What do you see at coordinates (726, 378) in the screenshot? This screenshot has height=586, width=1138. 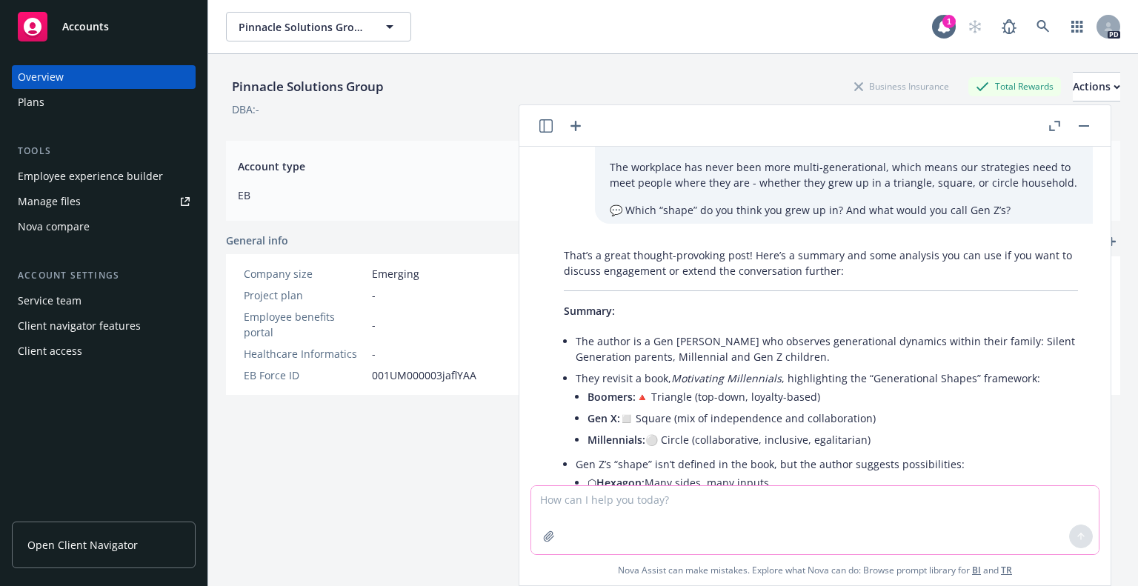 I see `em: Motivating Millennials` at bounding box center [726, 378].